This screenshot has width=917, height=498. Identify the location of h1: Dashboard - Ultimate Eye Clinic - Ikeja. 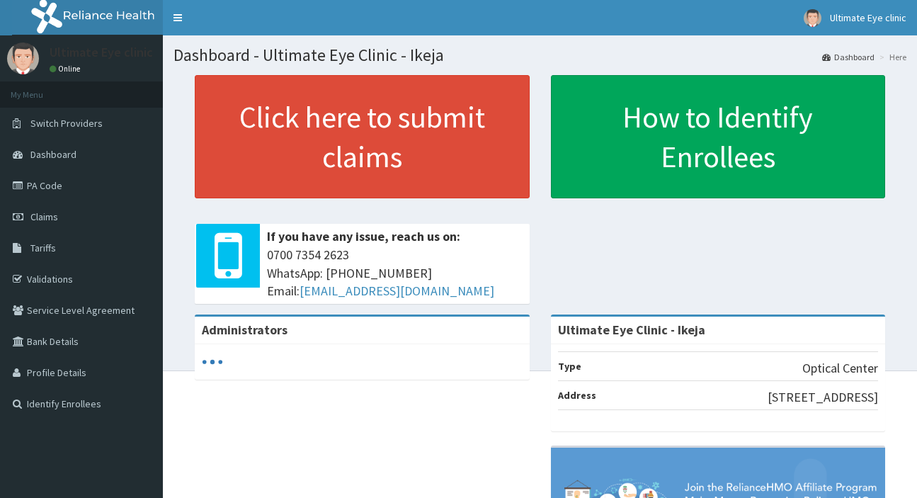
(540, 55).